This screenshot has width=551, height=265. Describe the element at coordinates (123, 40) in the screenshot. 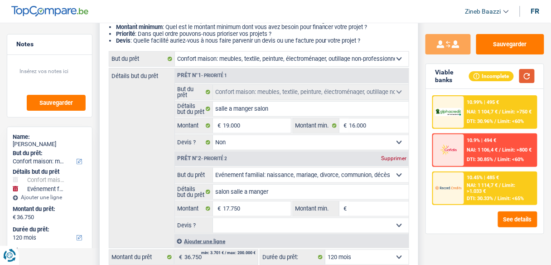

I see `span: Devis` at that location.